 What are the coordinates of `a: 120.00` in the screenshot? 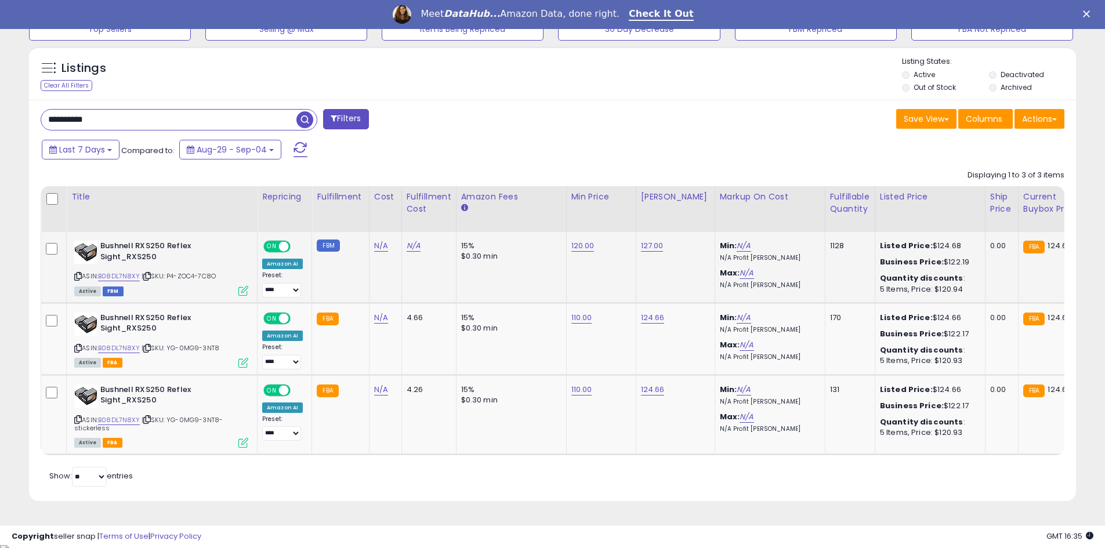 It's located at (583, 246).